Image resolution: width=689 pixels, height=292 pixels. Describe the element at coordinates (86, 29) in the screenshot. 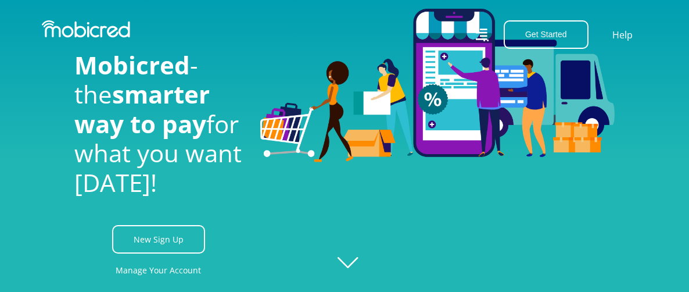

I see `img: Mobicred` at that location.